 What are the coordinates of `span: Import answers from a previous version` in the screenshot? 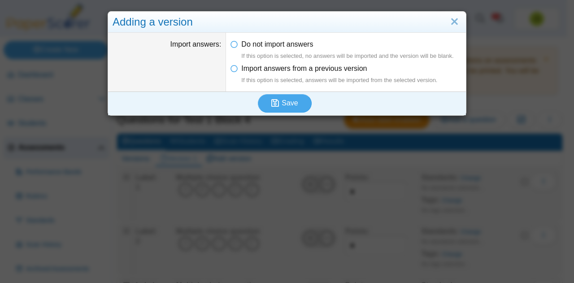 It's located at (339, 74).